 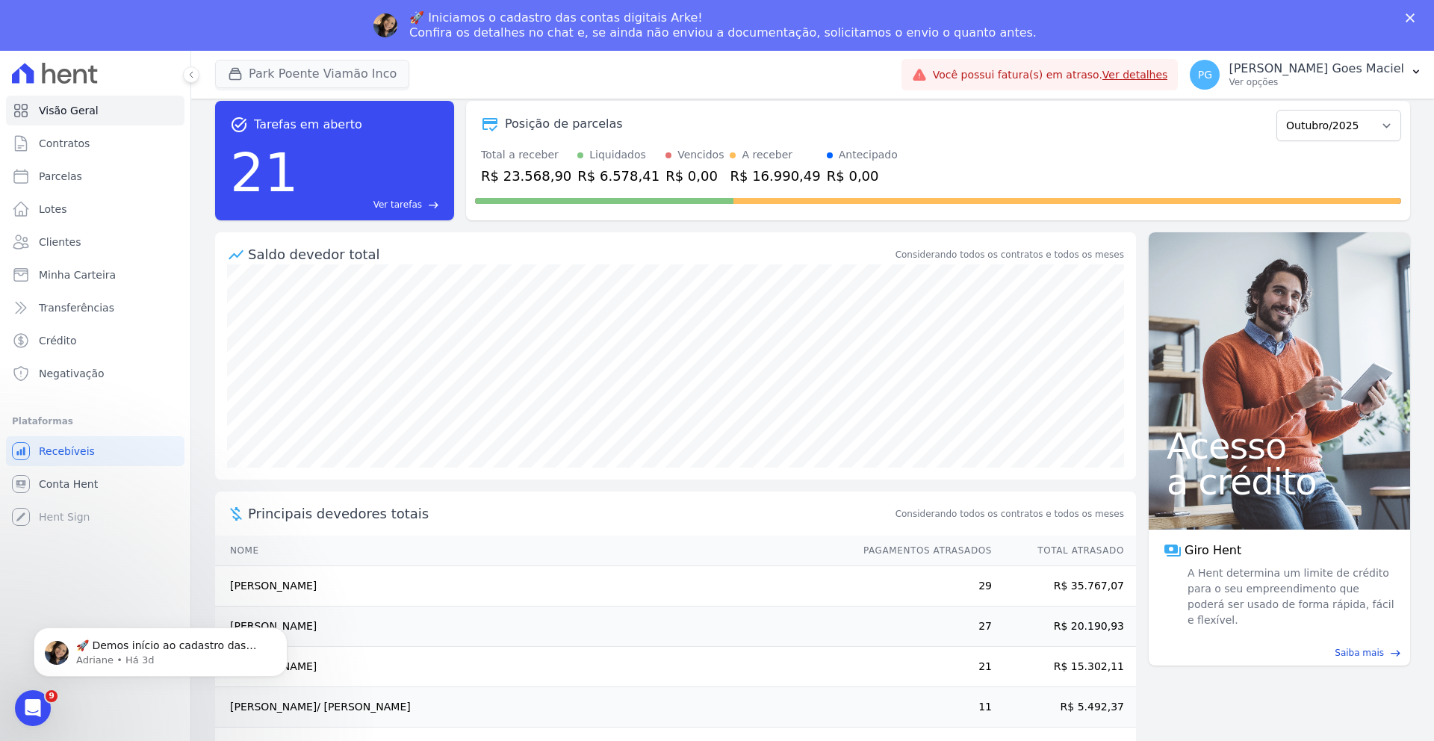 I want to click on span: Acesso, so click(x=1280, y=446).